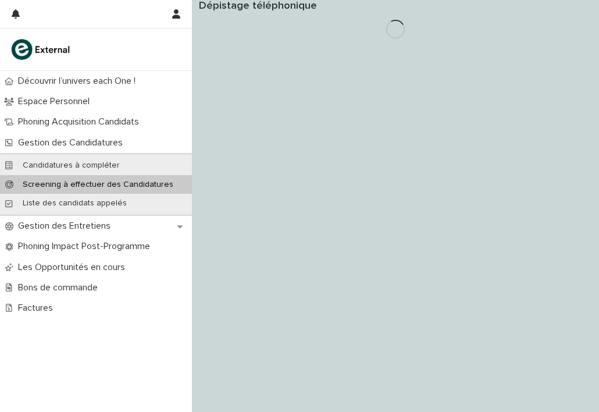  What do you see at coordinates (74, 203) in the screenshot?
I see `p: Liste des candidats appelés` at bounding box center [74, 203].